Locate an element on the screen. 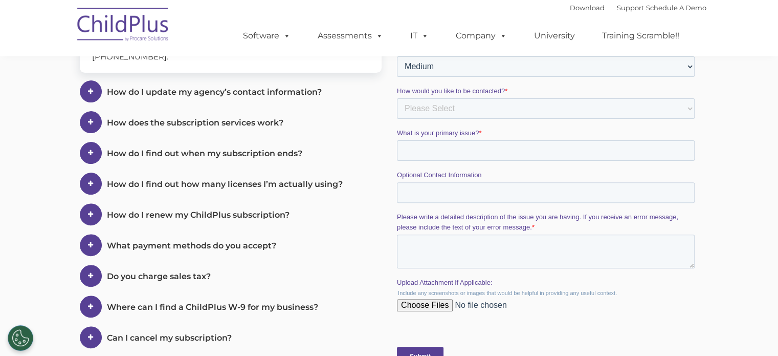  a: Assessments is located at coordinates (351, 36).